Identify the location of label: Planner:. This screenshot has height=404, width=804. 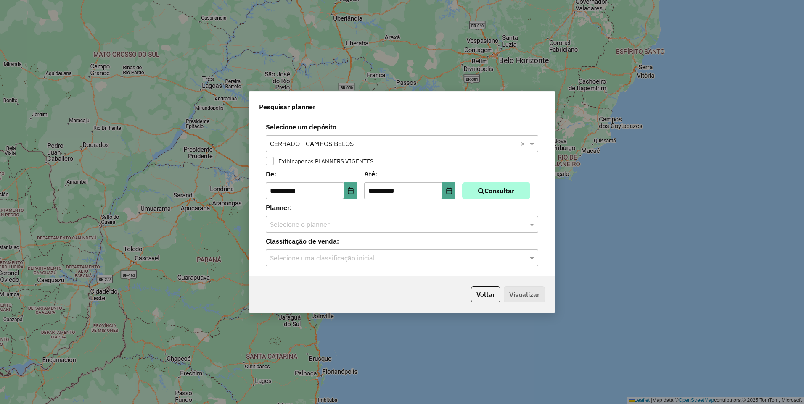
(402, 208).